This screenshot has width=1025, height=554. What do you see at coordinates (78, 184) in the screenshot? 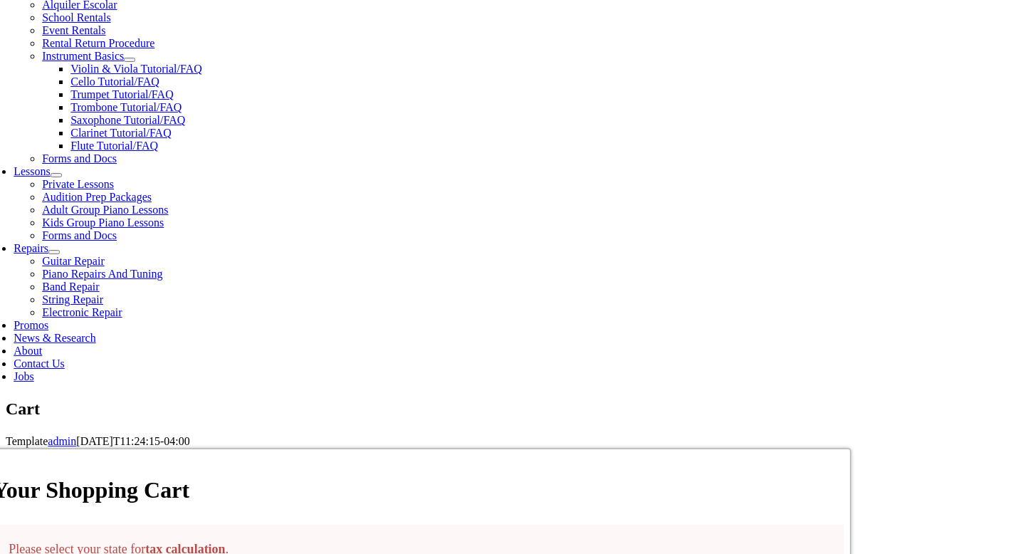
I see `span: Private Lessons` at bounding box center [78, 184].